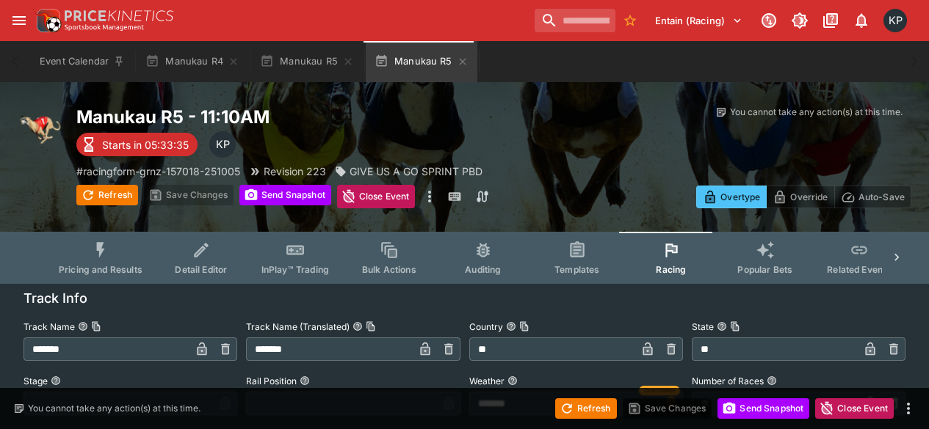 Image resolution: width=929 pixels, height=429 pixels. I want to click on button: Select Tenant, so click(698, 21).